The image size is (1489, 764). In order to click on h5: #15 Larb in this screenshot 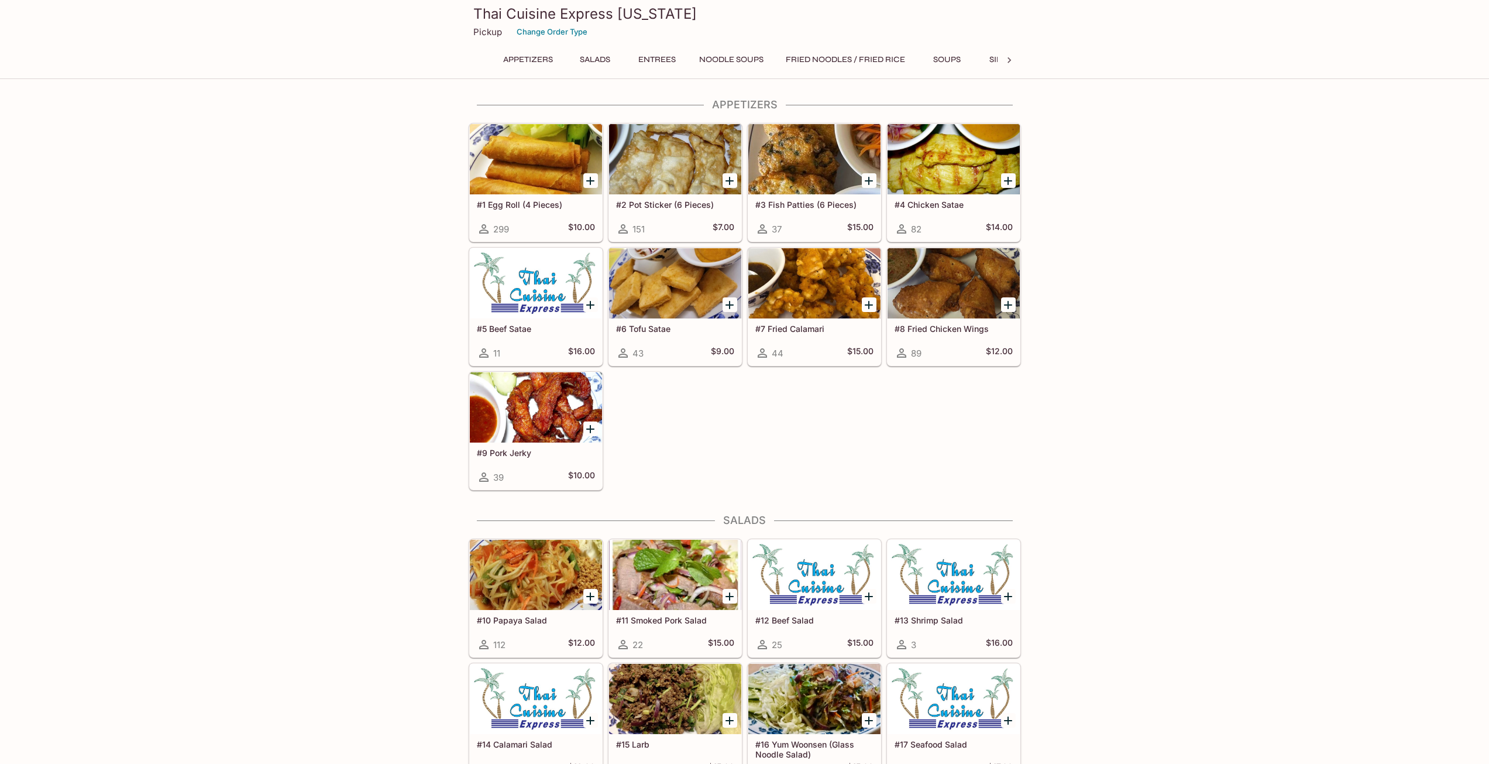, I will do `click(675, 744)`.